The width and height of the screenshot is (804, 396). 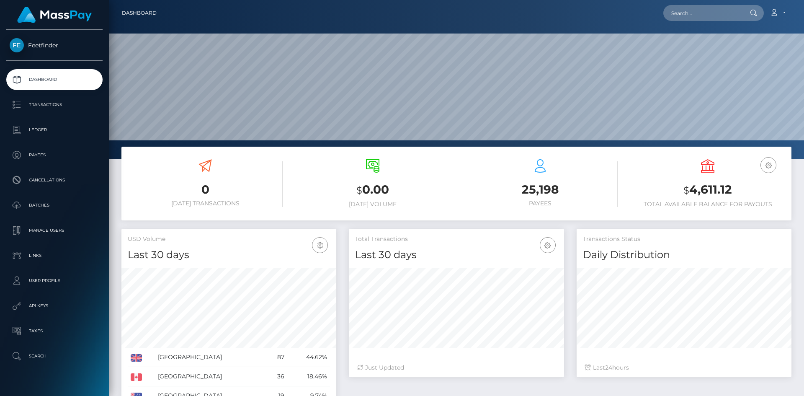 What do you see at coordinates (54, 255) in the screenshot?
I see `p: Links` at bounding box center [54, 255].